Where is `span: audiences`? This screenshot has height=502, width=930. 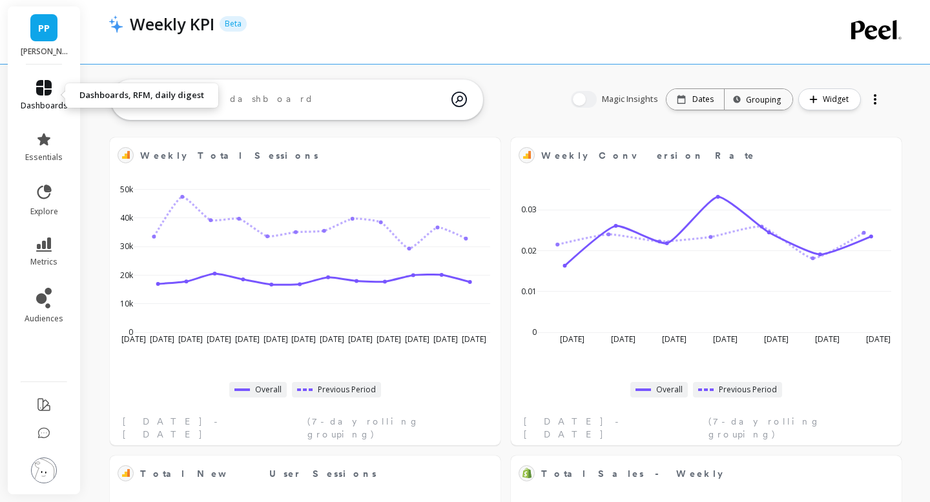 span: audiences is located at coordinates (44, 319).